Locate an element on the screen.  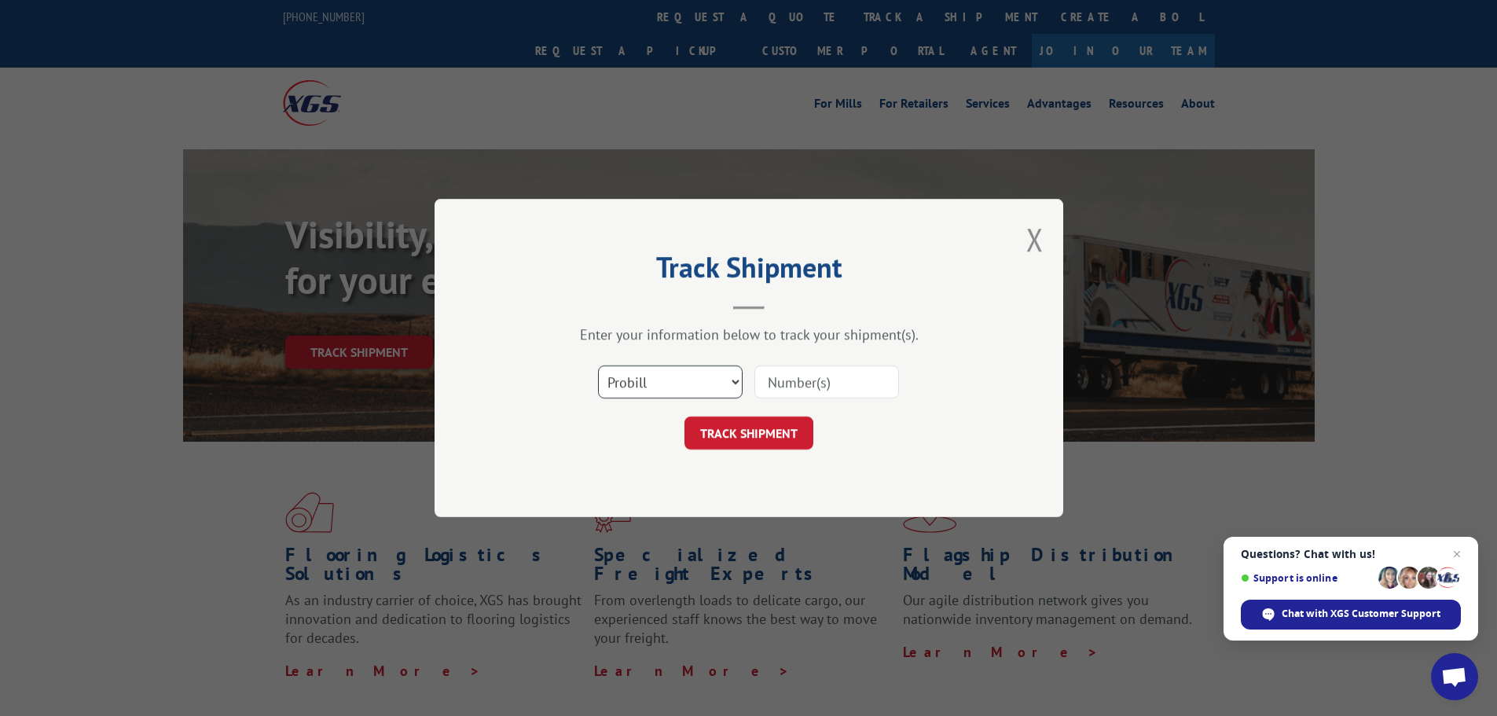
button: Close modal is located at coordinates (1035, 239).